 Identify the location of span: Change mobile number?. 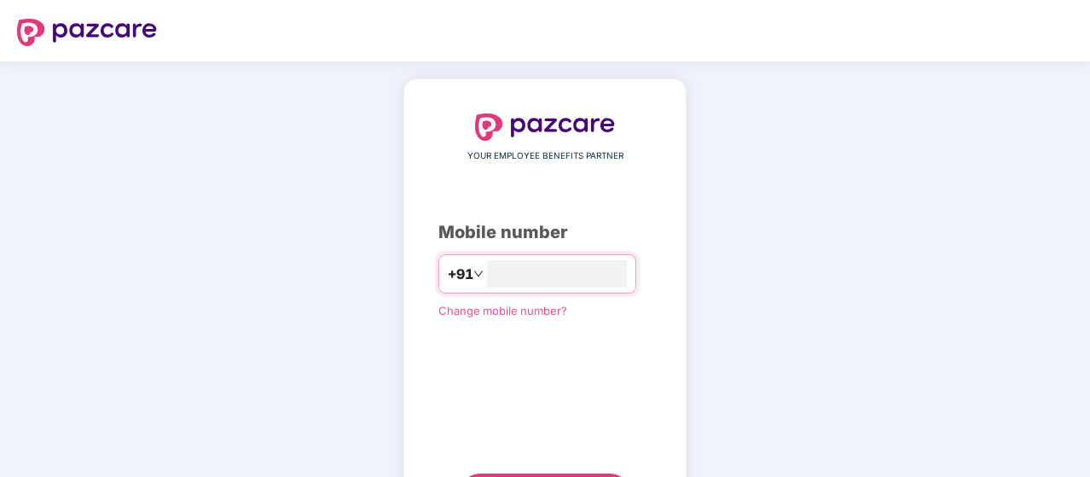
(502, 310).